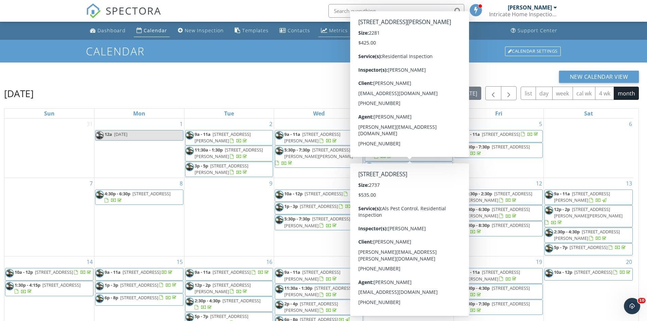  What do you see at coordinates (631, 124) in the screenshot?
I see `a: Go to September 6, 2025` at bounding box center [631, 124].